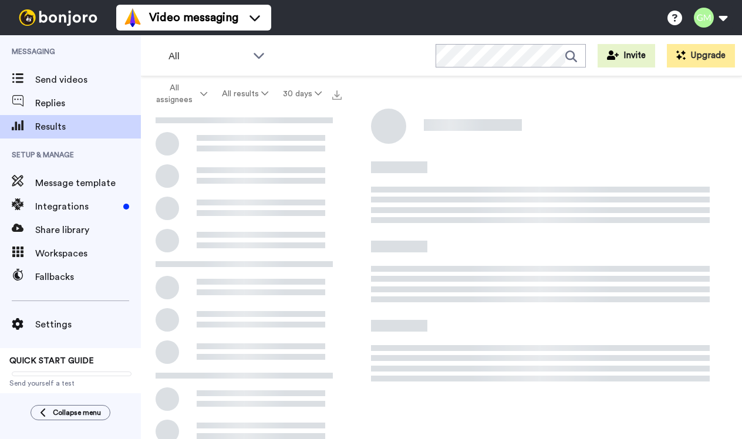  Describe the element at coordinates (208, 56) in the screenshot. I see `span: All` at that location.